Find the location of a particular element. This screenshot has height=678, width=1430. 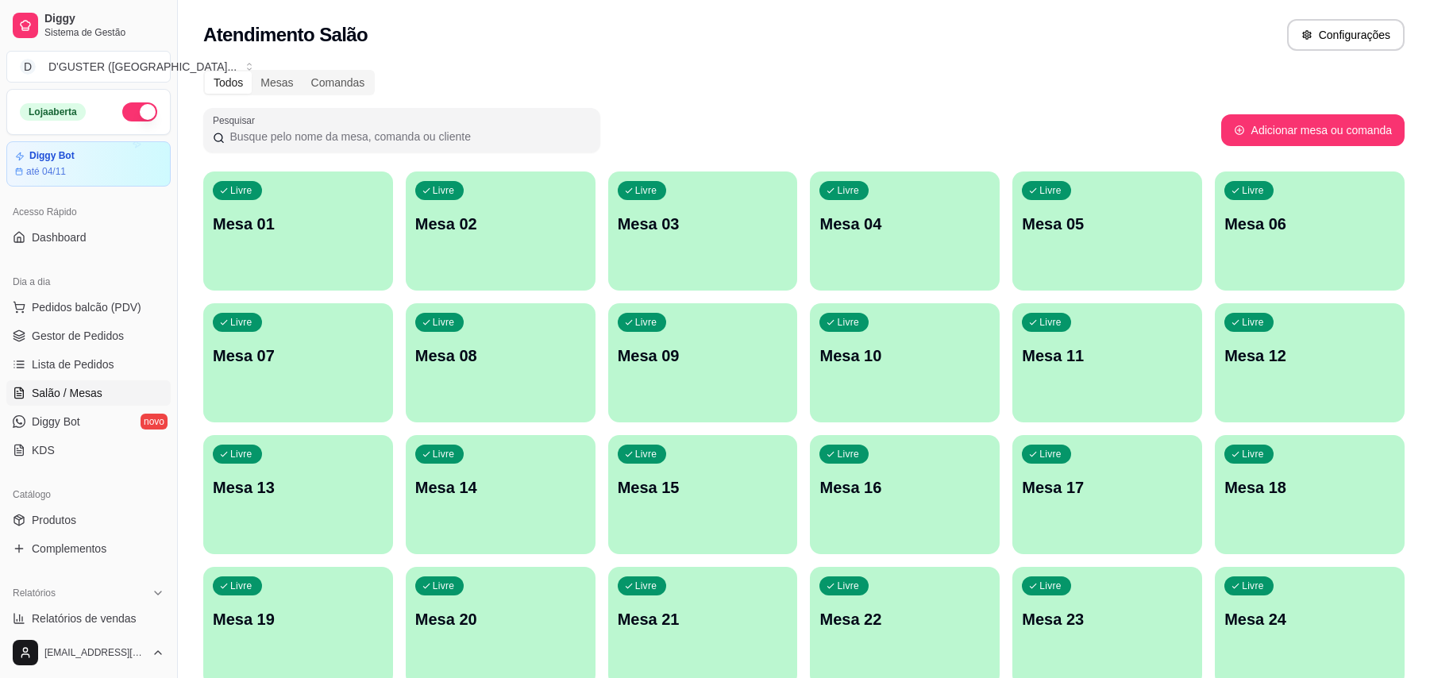

article: Diggy Bot is located at coordinates (52, 156).